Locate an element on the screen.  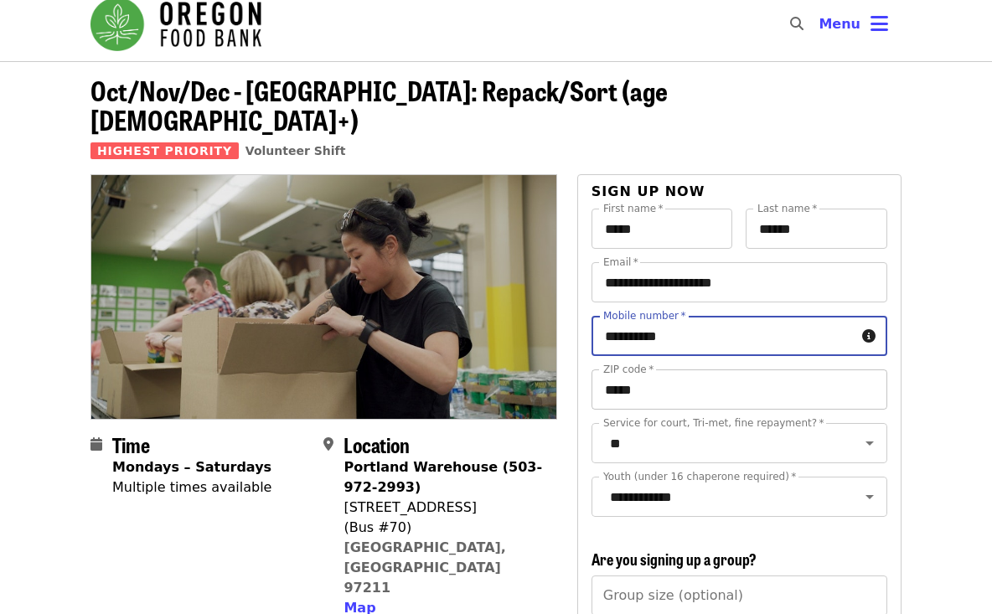
input: First name is located at coordinates (662, 229).